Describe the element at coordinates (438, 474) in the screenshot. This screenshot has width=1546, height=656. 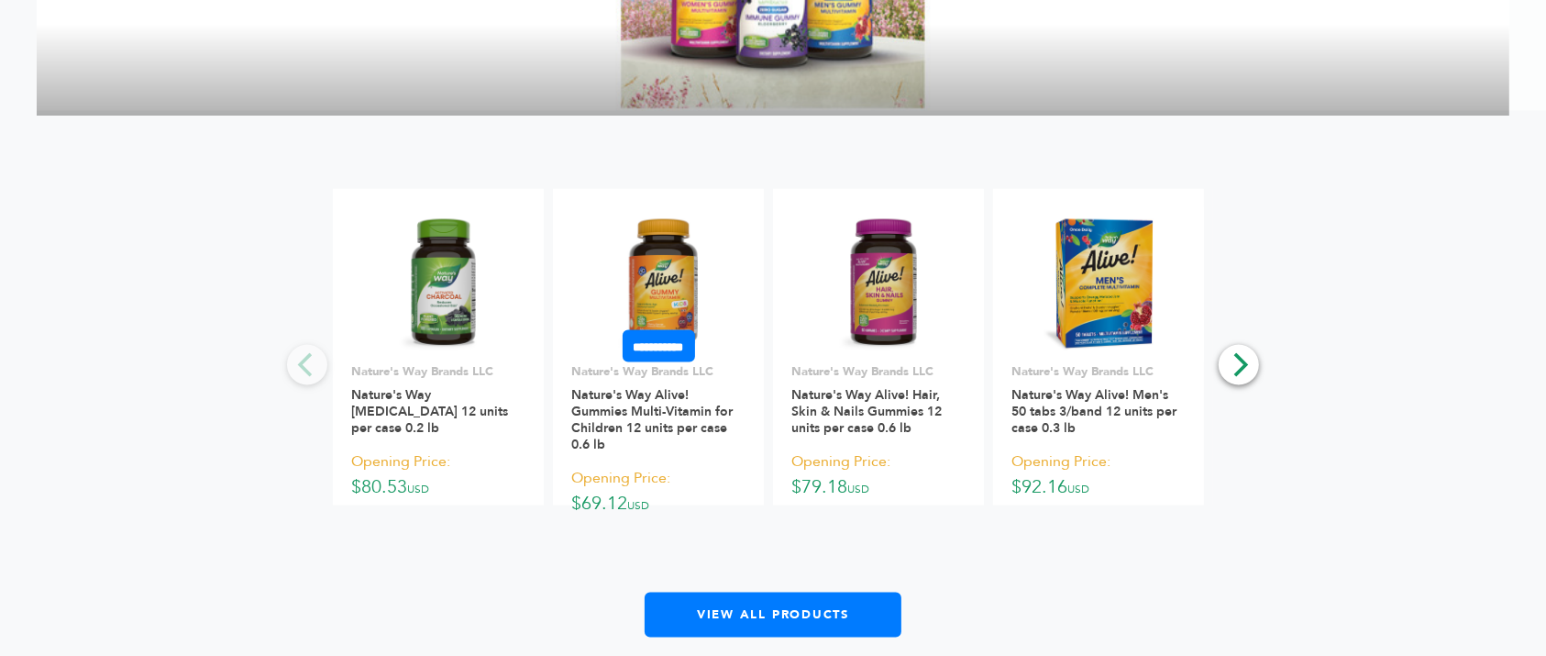
I see `p: $80.53` at that location.